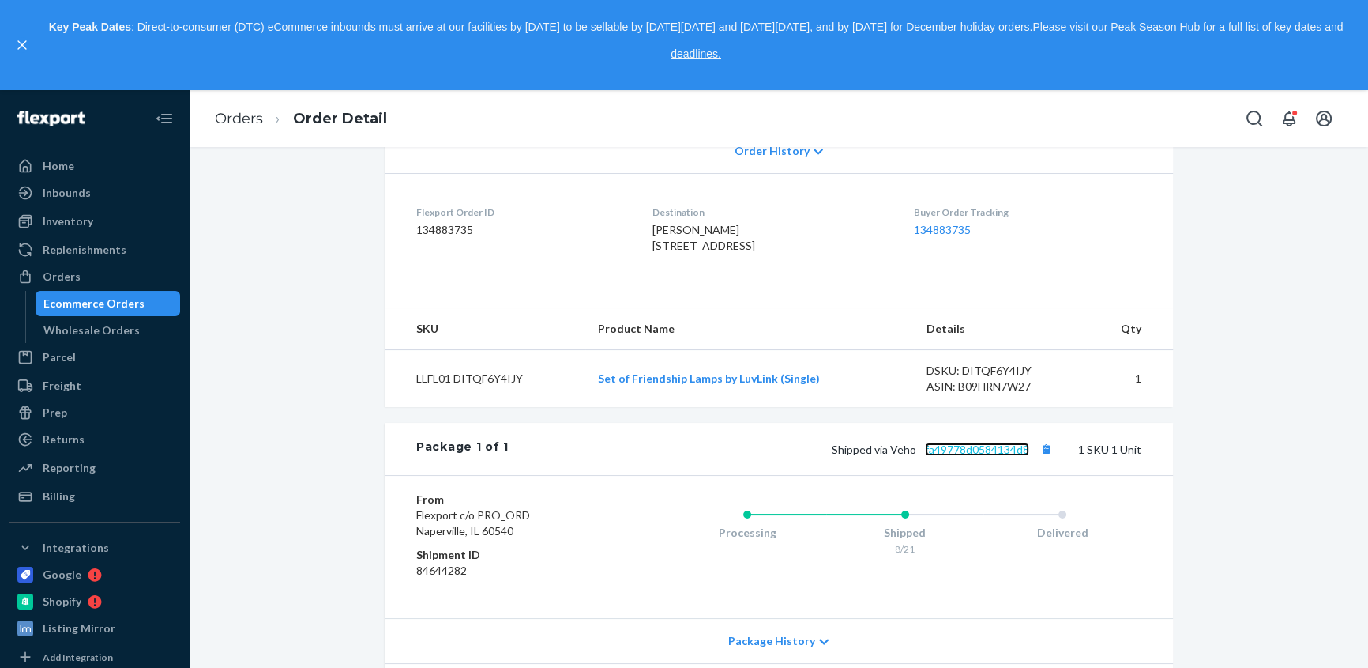 The image size is (1368, 668). I want to click on div: Inventory, so click(68, 221).